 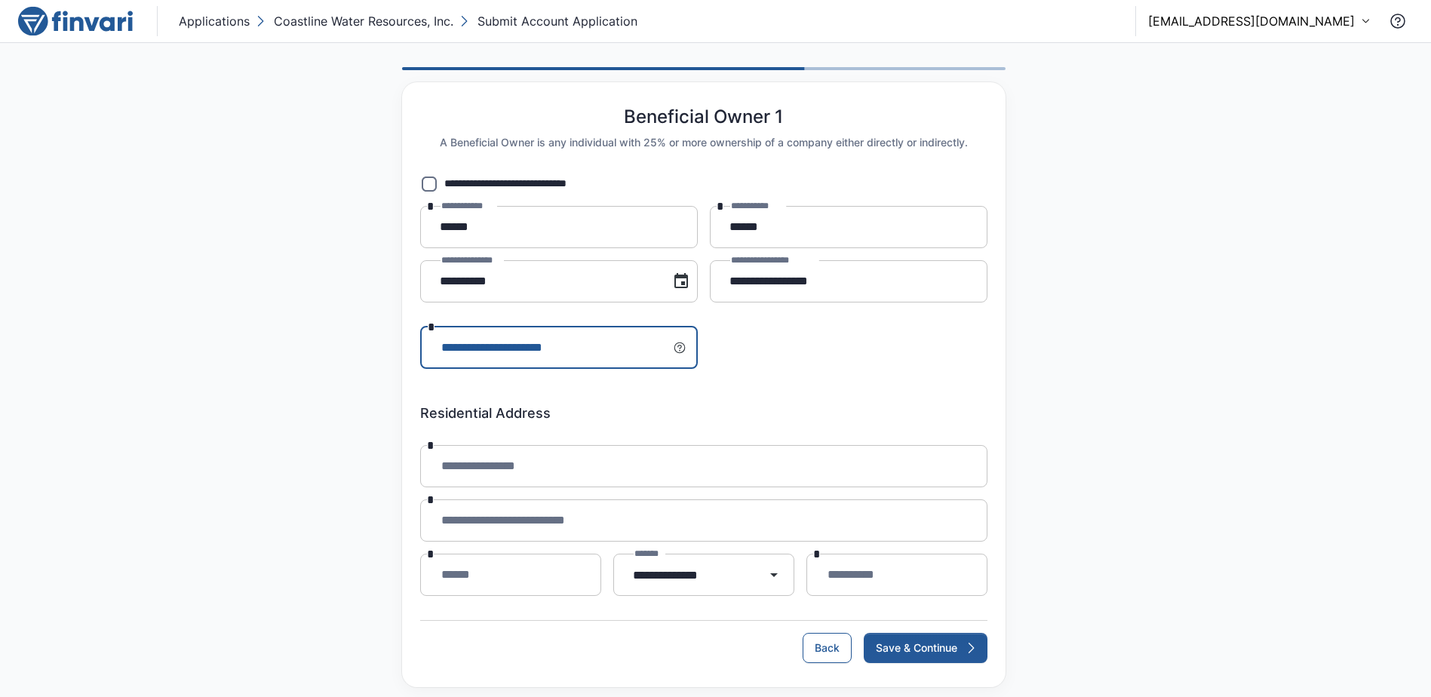 I want to click on button: Save & Continue, so click(x=926, y=648).